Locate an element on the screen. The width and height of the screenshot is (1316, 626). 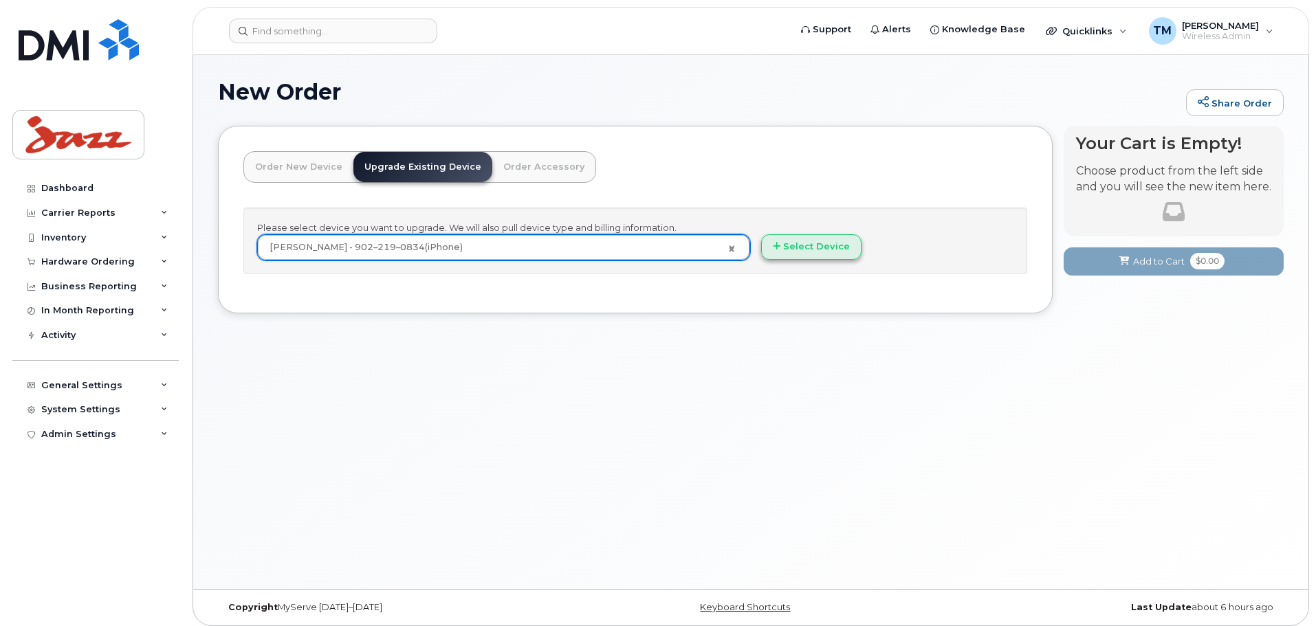
div: about 6 hours ago is located at coordinates (1105, 608).